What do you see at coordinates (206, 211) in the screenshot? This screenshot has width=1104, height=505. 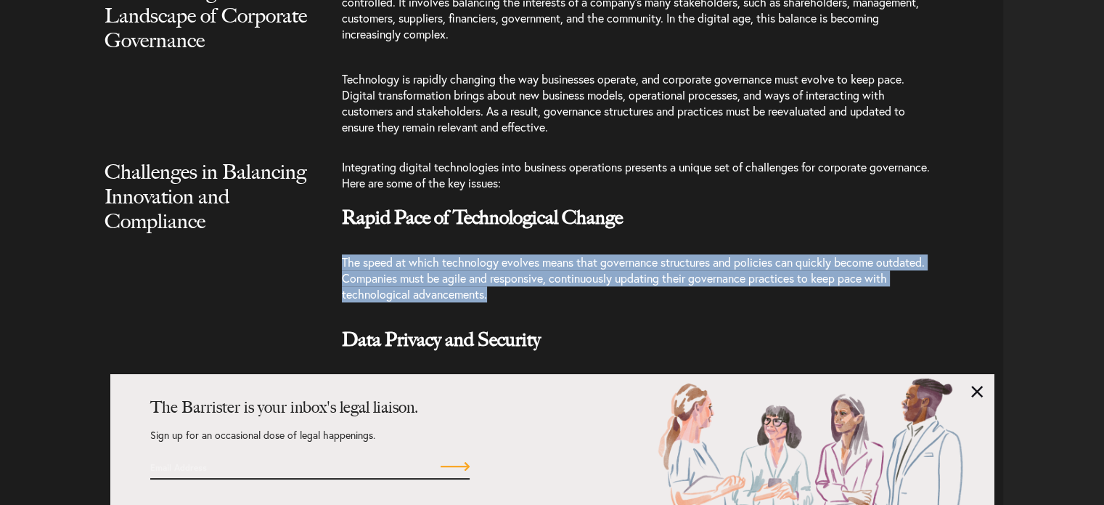 I see `h2: Challenges in Balancing Innovation and Compliance` at bounding box center [206, 211].